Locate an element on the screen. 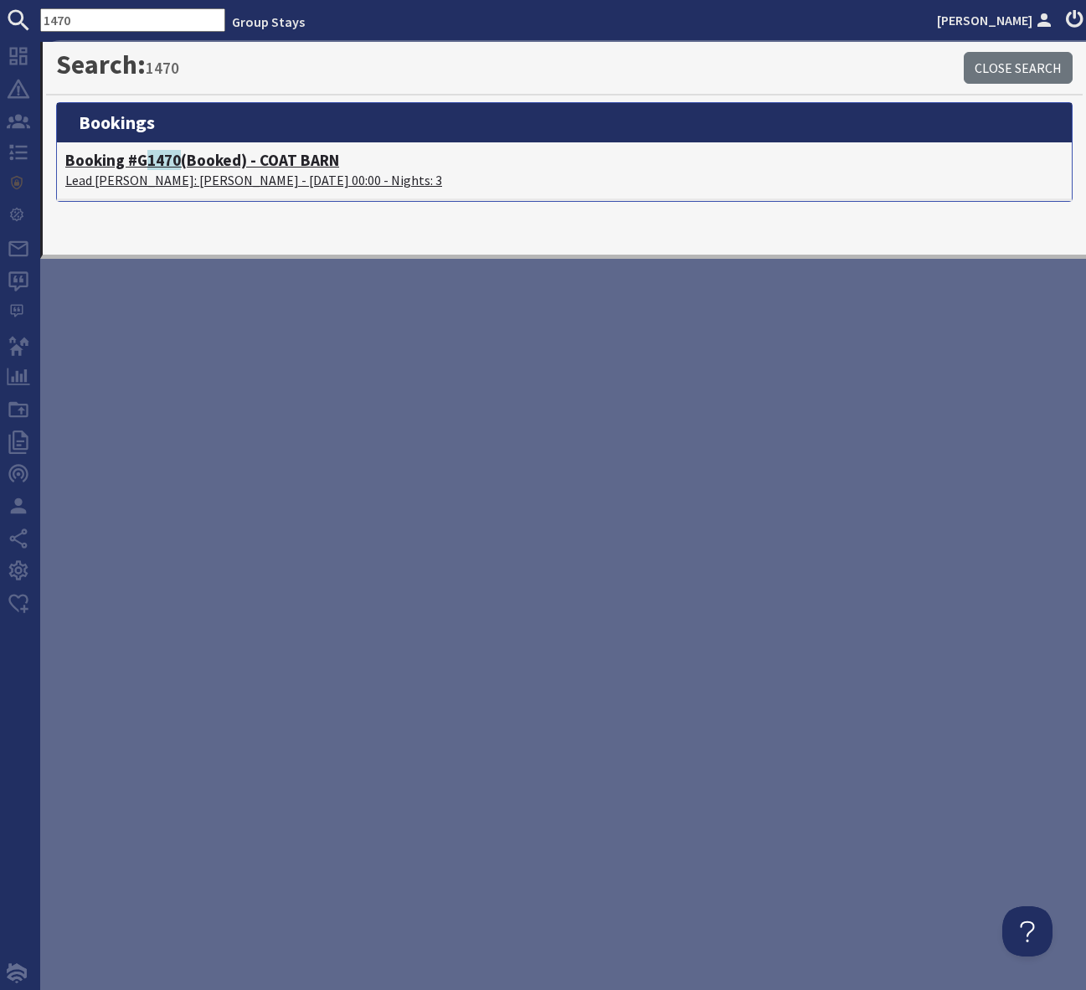 The height and width of the screenshot is (990, 1086). h3: bookings is located at coordinates (565, 122).